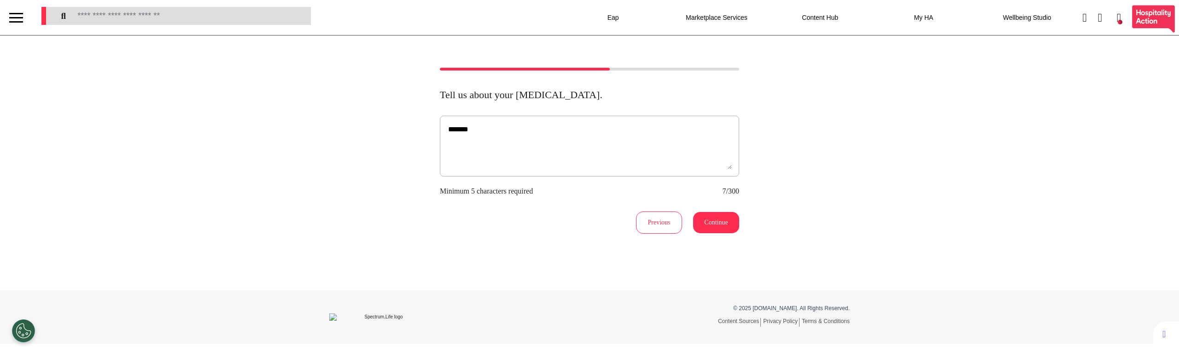  I want to click on a: Terms & Conditions, so click(826, 321).